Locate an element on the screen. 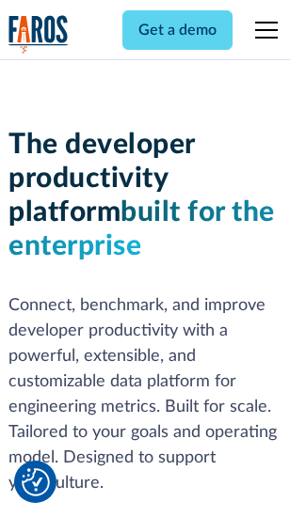  h1: The developer productivity platform is located at coordinates (145, 196).